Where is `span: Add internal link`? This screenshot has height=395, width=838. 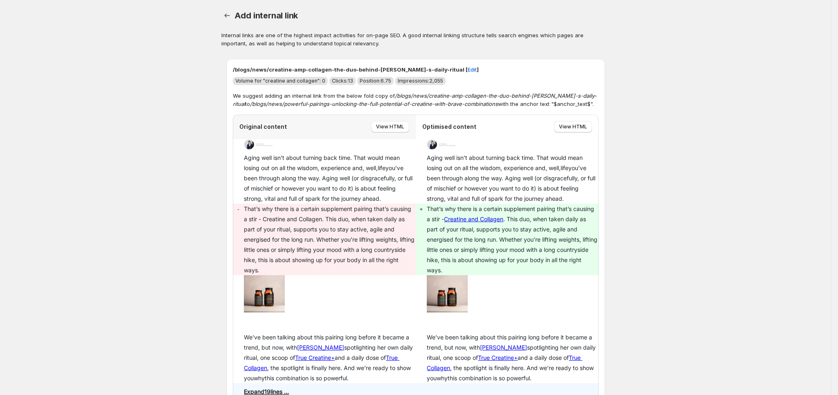
span: Add internal link is located at coordinates (266, 16).